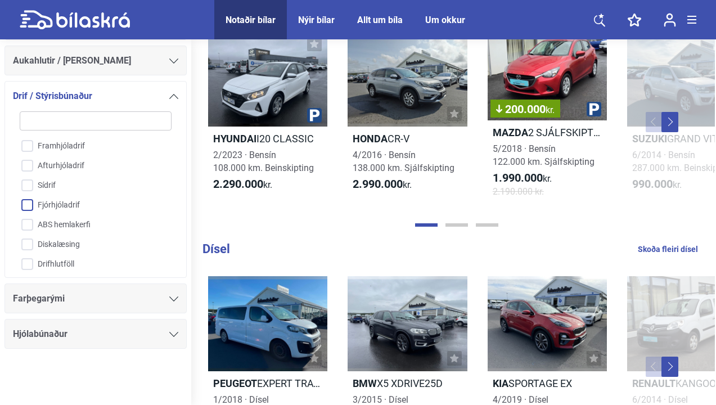 The image size is (716, 405). I want to click on span: Hjólabúnaður, so click(40, 334).